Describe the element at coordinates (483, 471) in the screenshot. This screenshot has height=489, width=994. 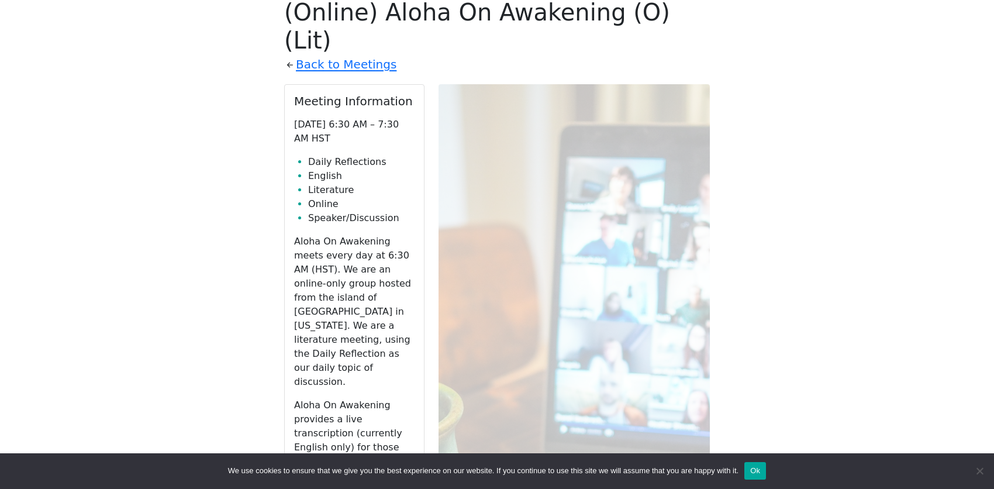
I see `span: We use cookies to ensure that we give you the best experience on our website. If you continue to ...` at that location.